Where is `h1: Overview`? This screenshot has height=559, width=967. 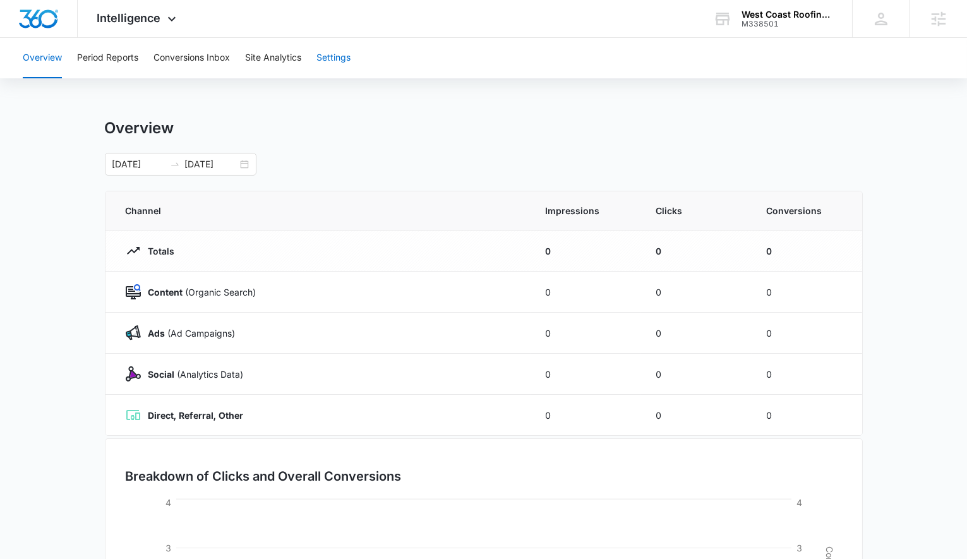 h1: Overview is located at coordinates (140, 128).